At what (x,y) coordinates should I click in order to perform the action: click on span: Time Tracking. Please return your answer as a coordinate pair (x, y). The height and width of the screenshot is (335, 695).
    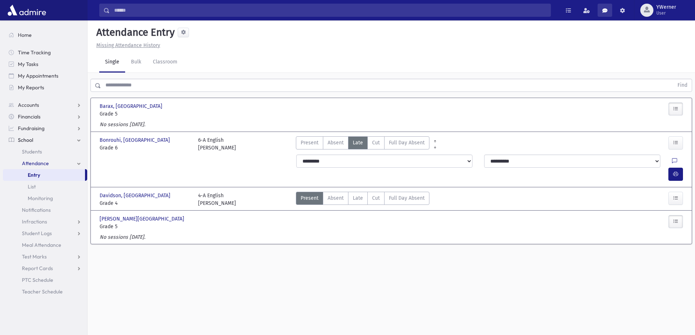
    Looking at the image, I should click on (34, 53).